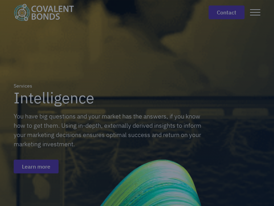 The height and width of the screenshot is (206, 274). What do you see at coordinates (36, 166) in the screenshot?
I see `a: Learn more` at bounding box center [36, 166].